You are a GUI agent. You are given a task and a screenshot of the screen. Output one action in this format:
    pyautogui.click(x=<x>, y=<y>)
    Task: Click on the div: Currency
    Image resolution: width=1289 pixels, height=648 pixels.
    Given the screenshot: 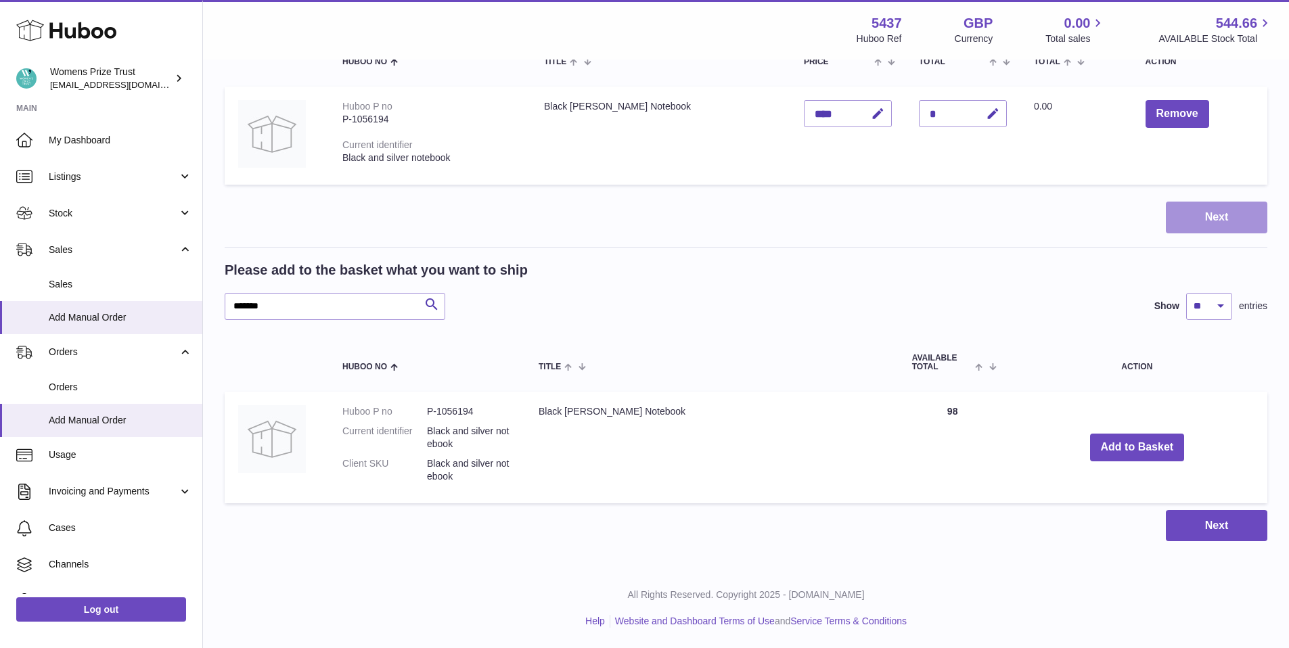 What is the action you would take?
    pyautogui.click(x=973, y=39)
    